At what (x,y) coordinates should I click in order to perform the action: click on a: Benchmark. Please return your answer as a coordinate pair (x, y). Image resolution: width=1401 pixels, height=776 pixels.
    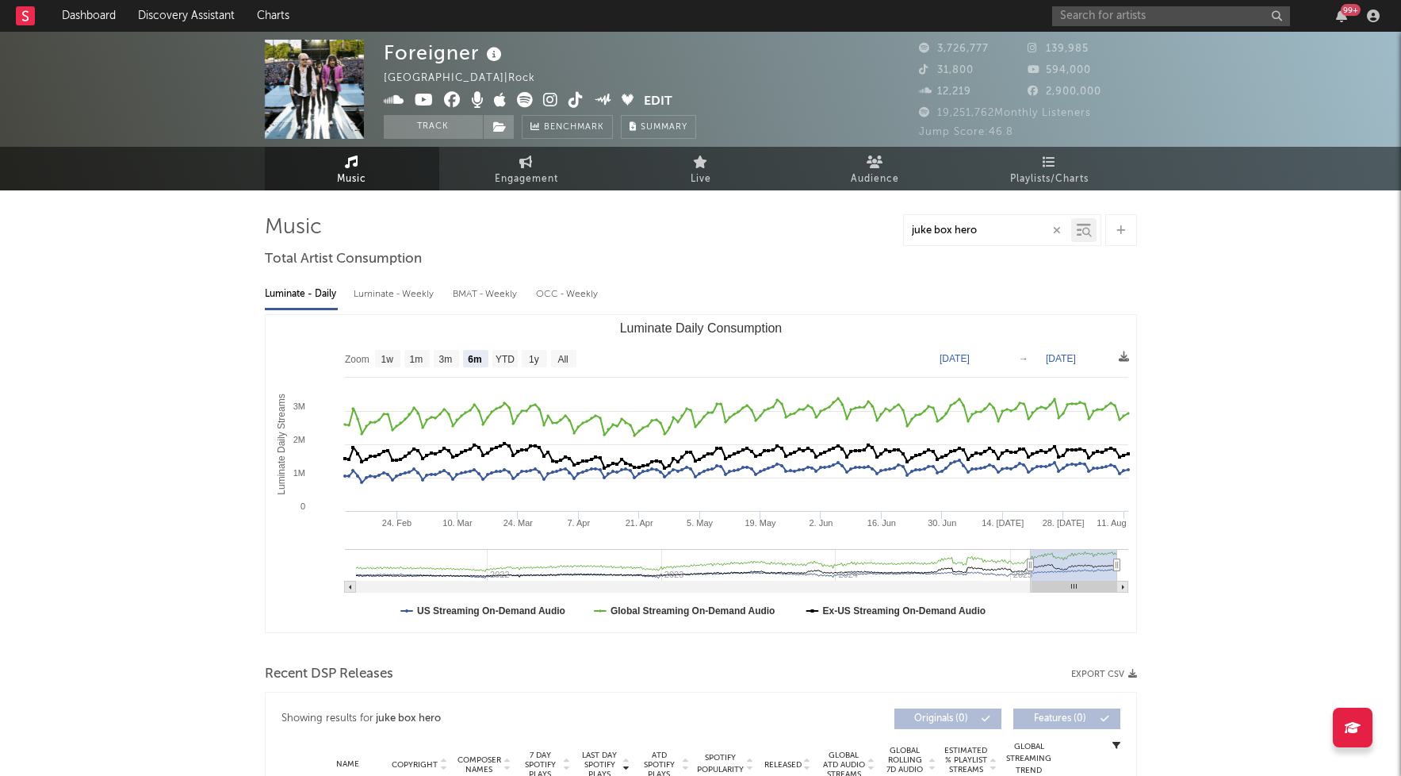
    Looking at the image, I should click on (567, 127).